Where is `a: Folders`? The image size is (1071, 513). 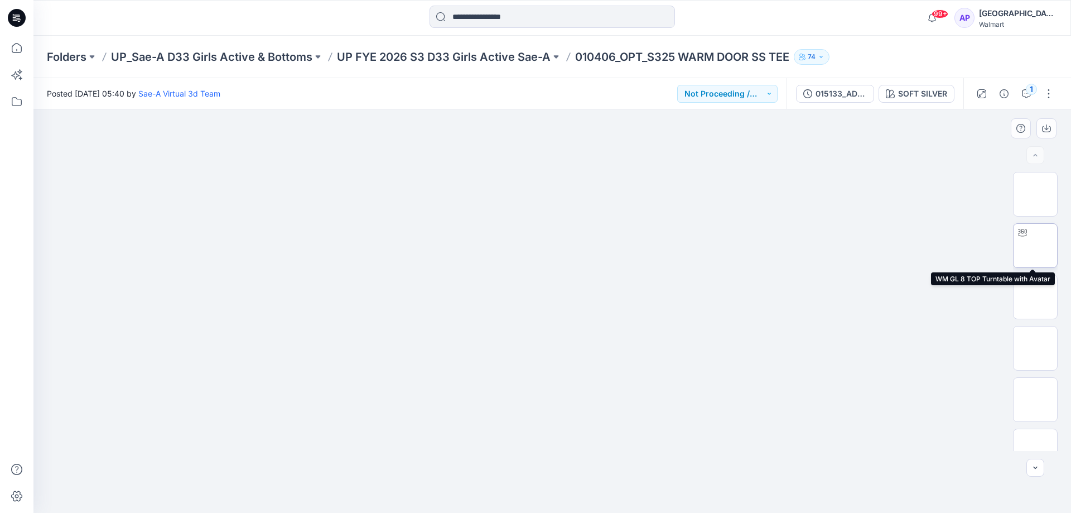
a: Folders is located at coordinates (66, 57).